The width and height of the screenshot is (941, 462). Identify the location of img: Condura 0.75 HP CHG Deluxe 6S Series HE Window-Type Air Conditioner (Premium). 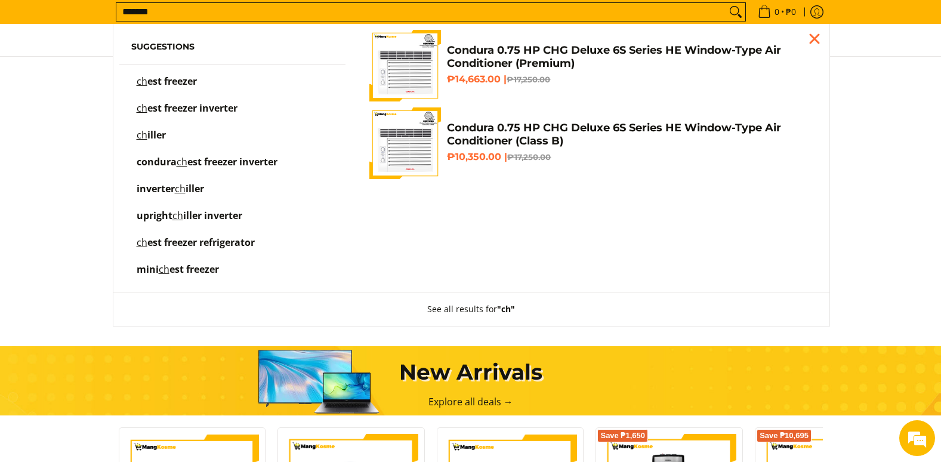
(405, 66).